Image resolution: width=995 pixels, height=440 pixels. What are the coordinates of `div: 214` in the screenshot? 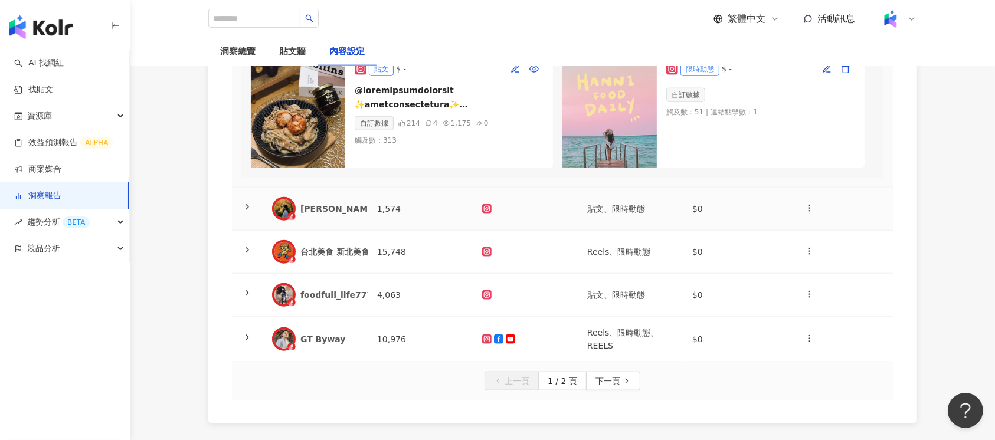 It's located at (413, 123).